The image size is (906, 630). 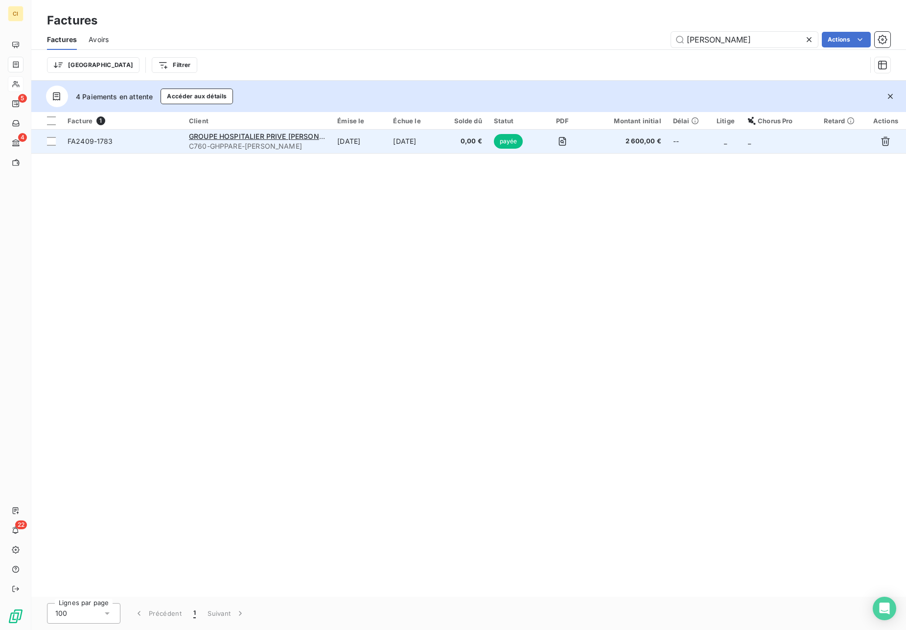 What do you see at coordinates (114, 96) in the screenshot?
I see `span: 4 Paiements en attente` at bounding box center [114, 96].